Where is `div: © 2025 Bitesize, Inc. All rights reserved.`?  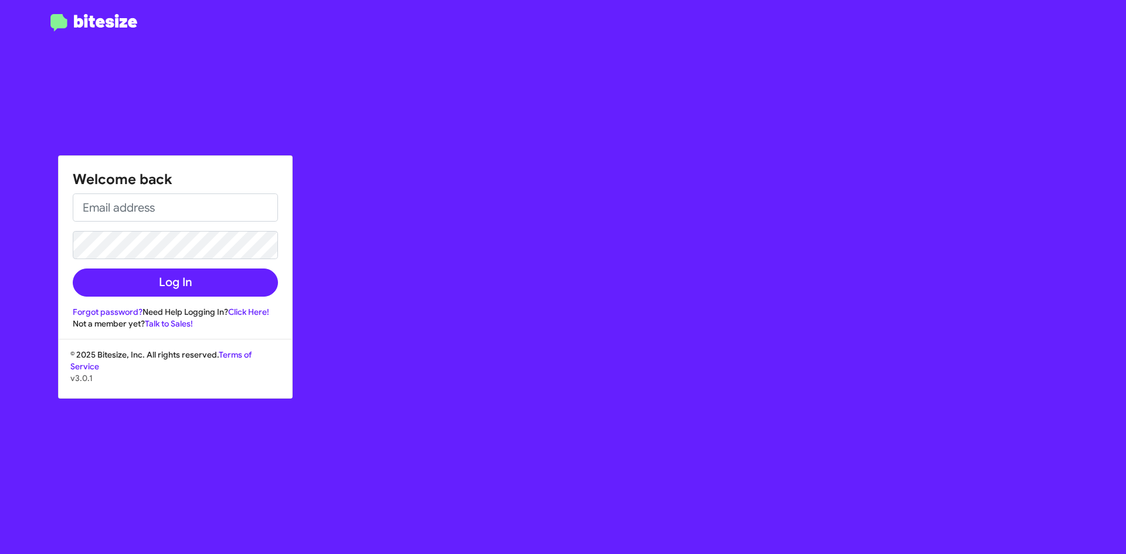
div: © 2025 Bitesize, Inc. All rights reserved. is located at coordinates (175, 373).